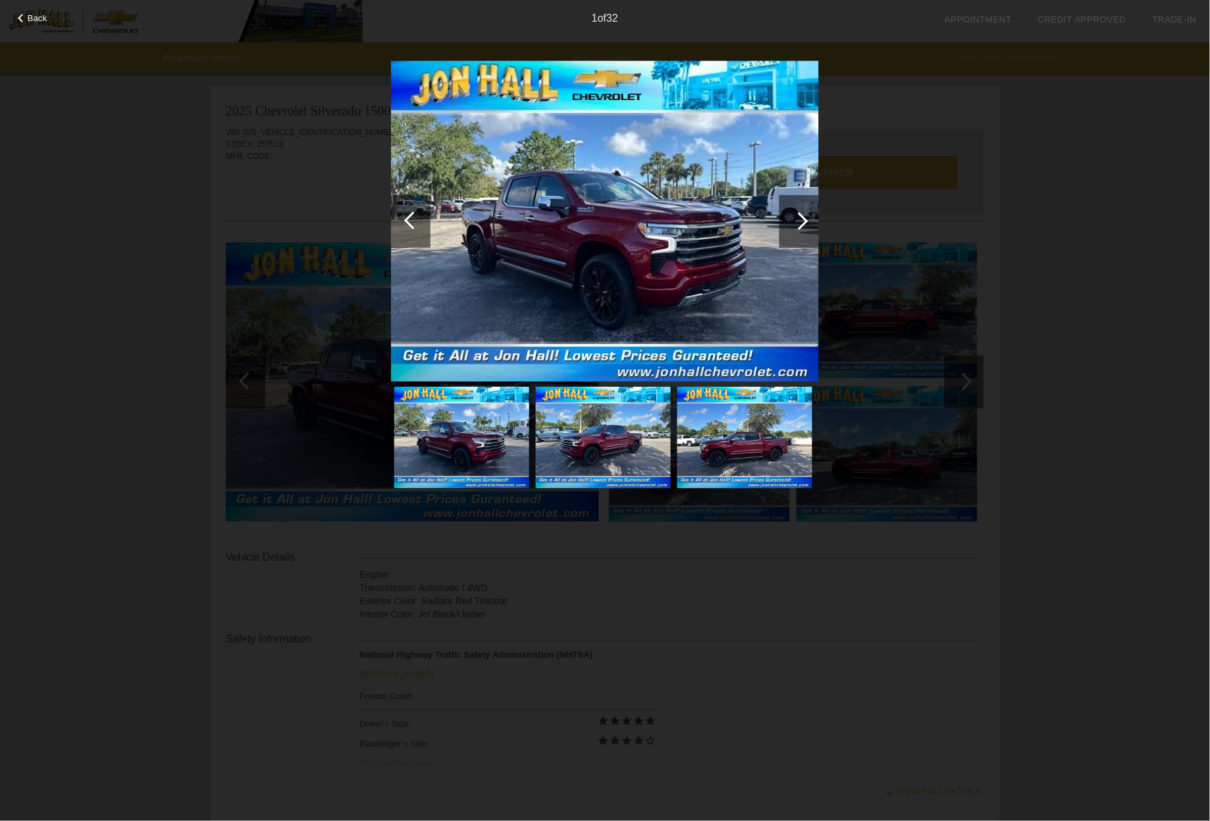 This screenshot has width=1210, height=821. Describe the element at coordinates (38, 18) in the screenshot. I see `span: Back` at that location.